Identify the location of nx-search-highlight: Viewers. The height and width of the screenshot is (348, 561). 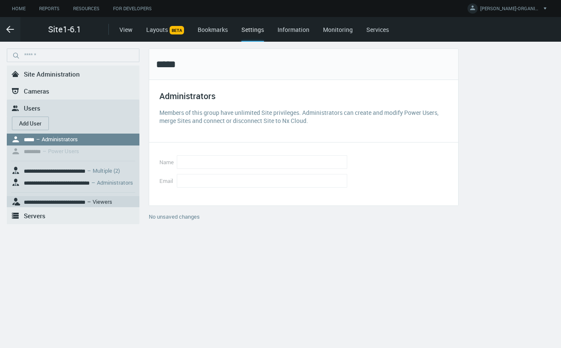
(102, 202).